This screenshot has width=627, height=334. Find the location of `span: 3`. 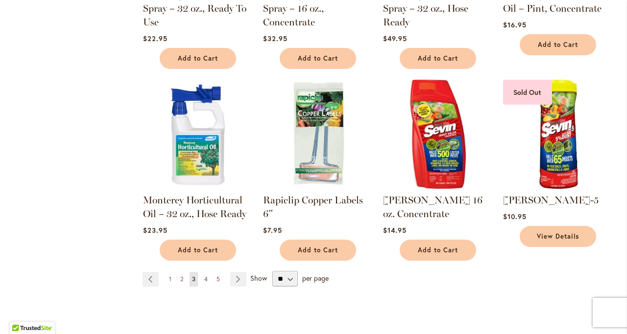

span: 3 is located at coordinates (193, 279).